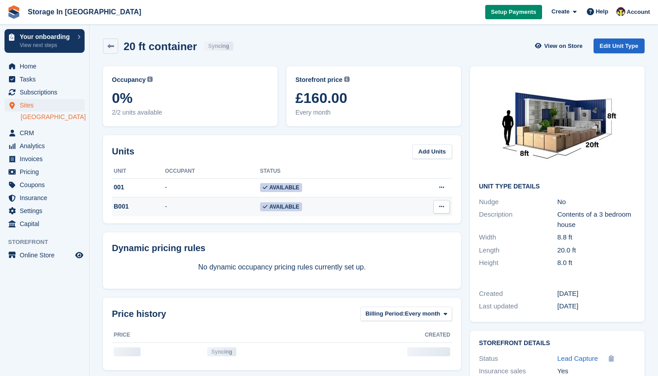 This screenshot has height=376, width=658. What do you see at coordinates (578, 359) in the screenshot?
I see `a: Lead Capture` at bounding box center [578, 359].